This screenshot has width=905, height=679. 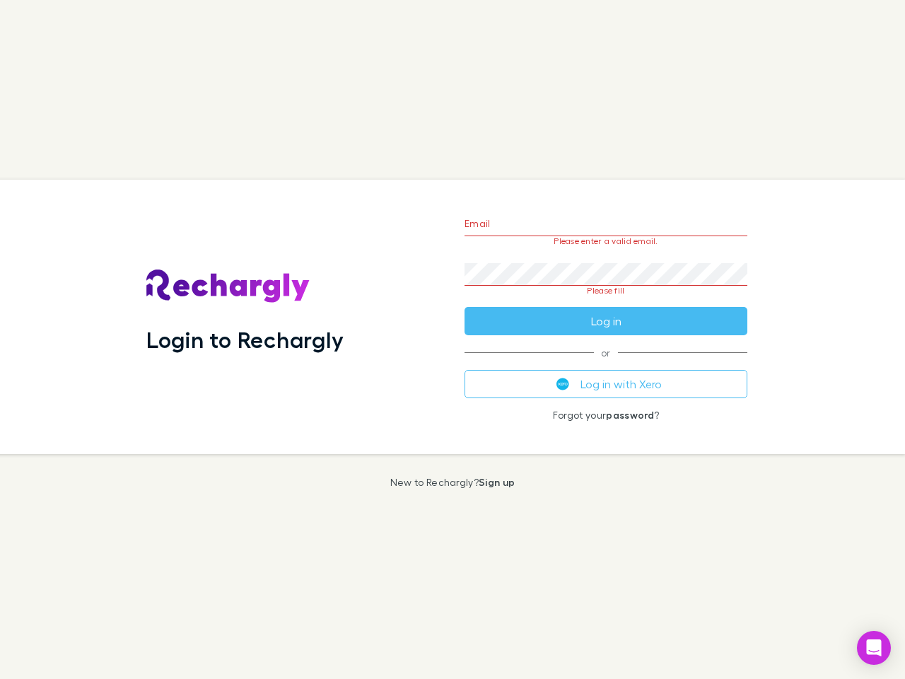 What do you see at coordinates (563, 384) in the screenshot?
I see `img: Xero's logo` at bounding box center [563, 384].